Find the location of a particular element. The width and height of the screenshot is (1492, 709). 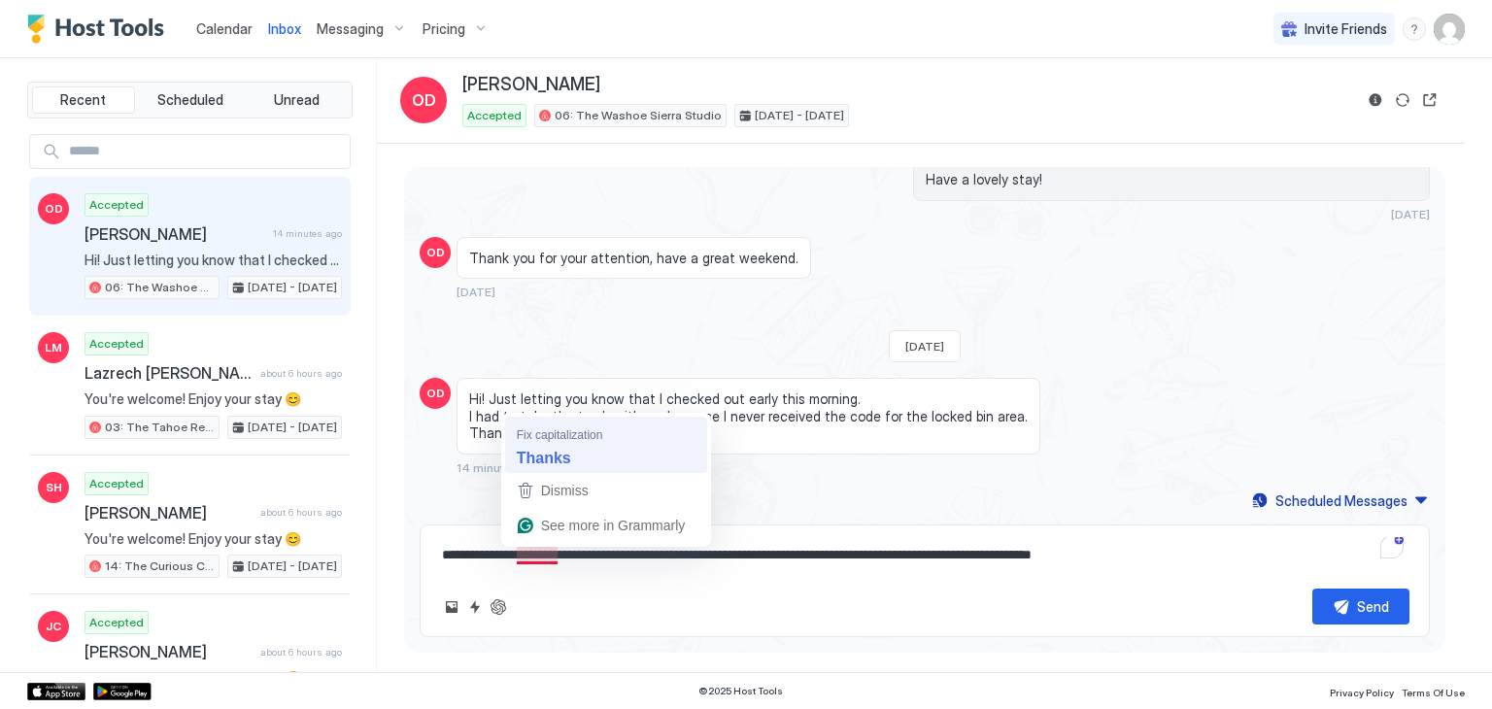

span: 03: The Tahoe Retro Double Bed Studio is located at coordinates (159, 428).